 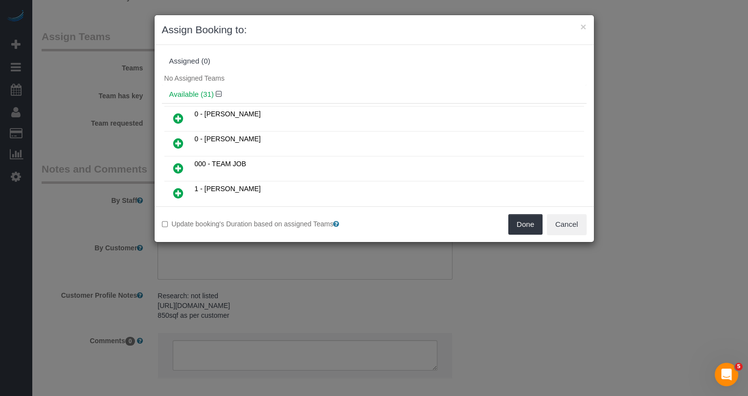 I want to click on div: Assigned (0), so click(x=374, y=61).